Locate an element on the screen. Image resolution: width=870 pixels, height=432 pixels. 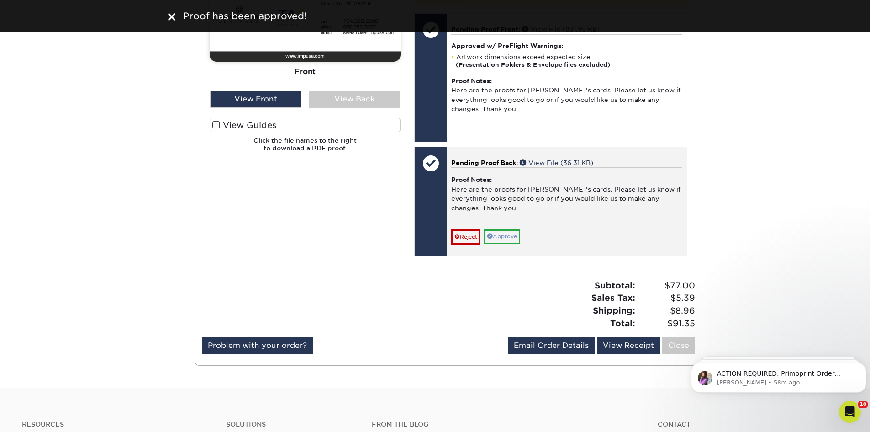
span: Proof has been approved! is located at coordinates (245, 16).